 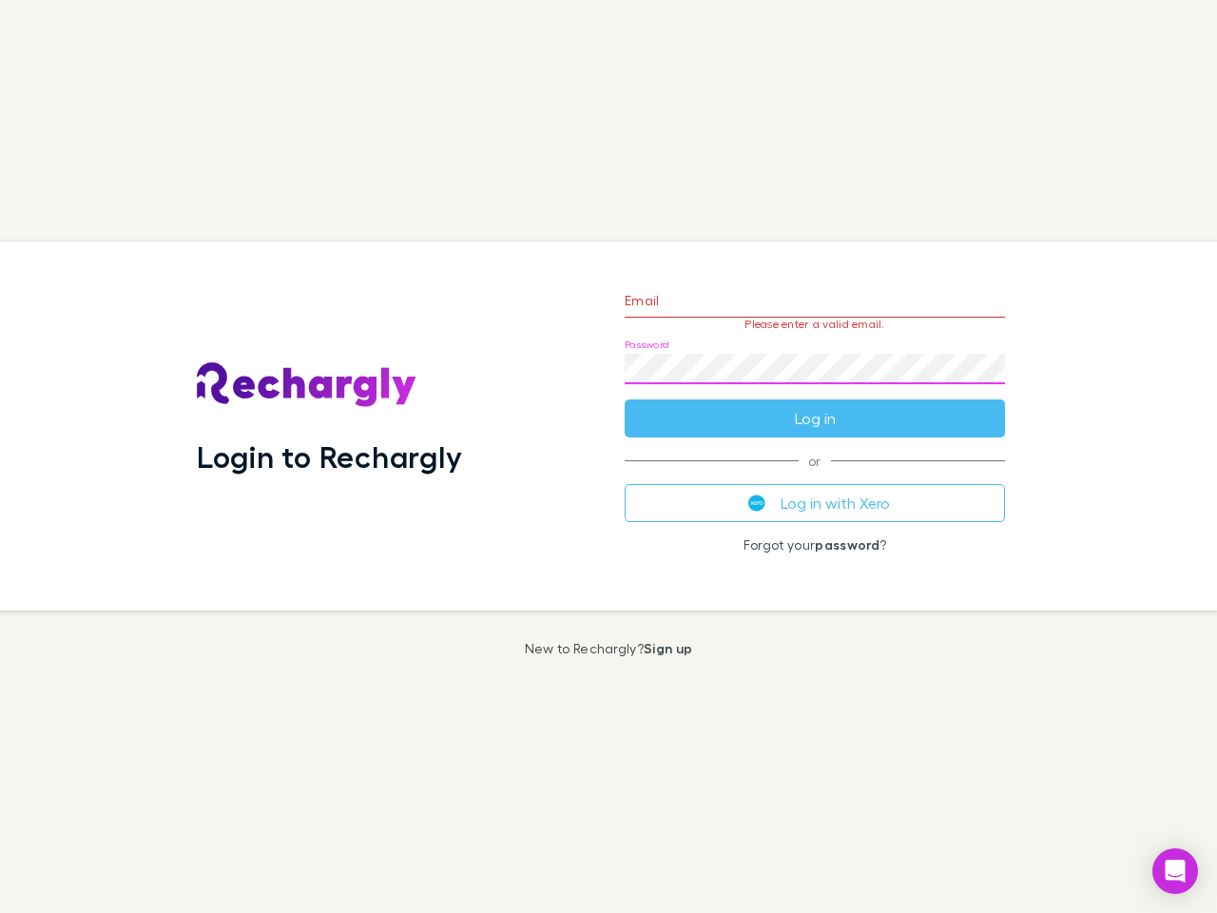 What do you see at coordinates (847, 544) in the screenshot?
I see `a: password` at bounding box center [847, 544].